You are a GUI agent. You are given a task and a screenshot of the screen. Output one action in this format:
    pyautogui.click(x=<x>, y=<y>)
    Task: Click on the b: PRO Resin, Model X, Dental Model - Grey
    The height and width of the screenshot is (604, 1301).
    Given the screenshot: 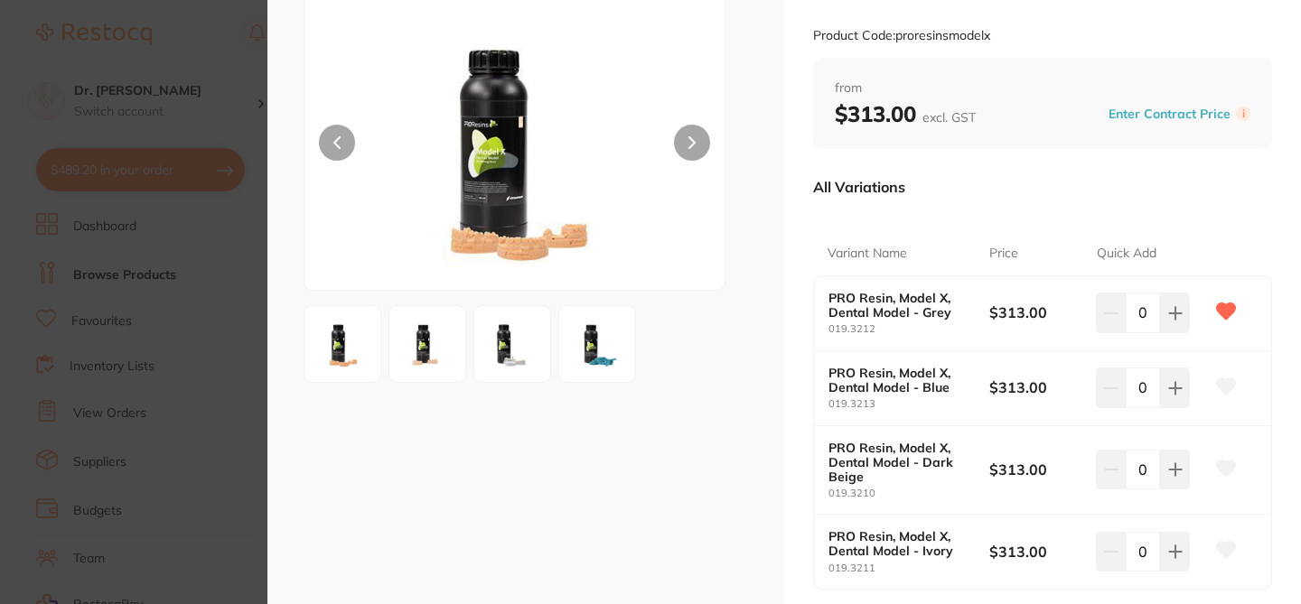 What is the action you would take?
    pyautogui.click(x=900, y=305)
    